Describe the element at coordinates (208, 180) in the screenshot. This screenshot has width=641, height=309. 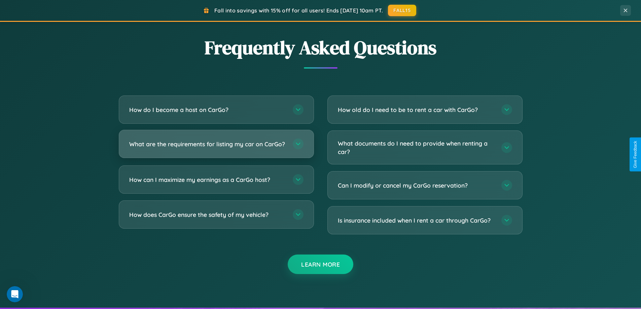
I see `h3: How can I maximize my earnings as a CarGo host?` at that location.